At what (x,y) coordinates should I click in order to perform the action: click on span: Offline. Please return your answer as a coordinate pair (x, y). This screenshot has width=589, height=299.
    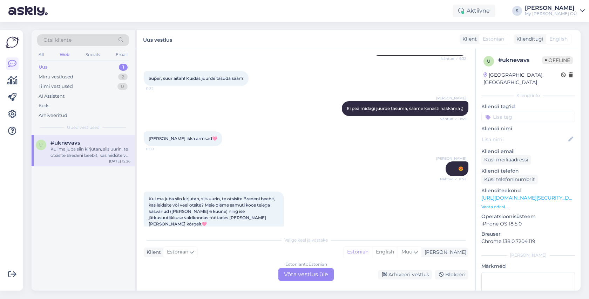
    Looking at the image, I should click on (558, 60).